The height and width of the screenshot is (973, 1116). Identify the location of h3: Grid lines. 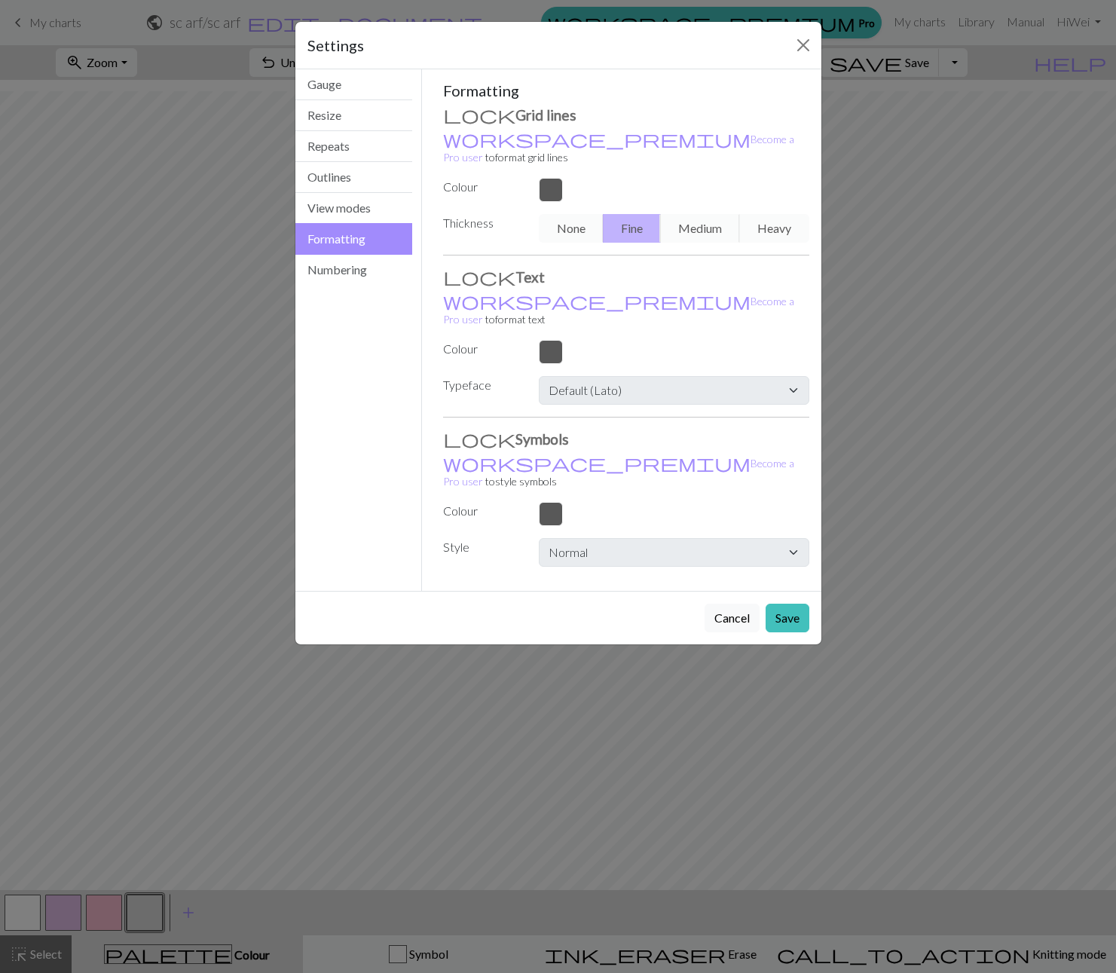
(626, 115).